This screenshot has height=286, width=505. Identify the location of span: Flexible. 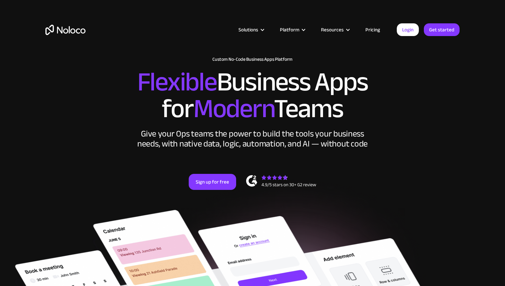
(177, 82).